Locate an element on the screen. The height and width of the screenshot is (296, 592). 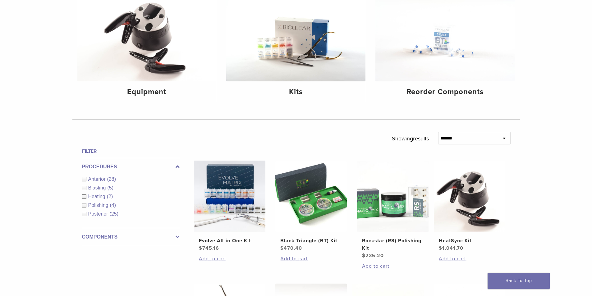
img: Rockstar (RS) Polishing Kit is located at coordinates (393, 197).